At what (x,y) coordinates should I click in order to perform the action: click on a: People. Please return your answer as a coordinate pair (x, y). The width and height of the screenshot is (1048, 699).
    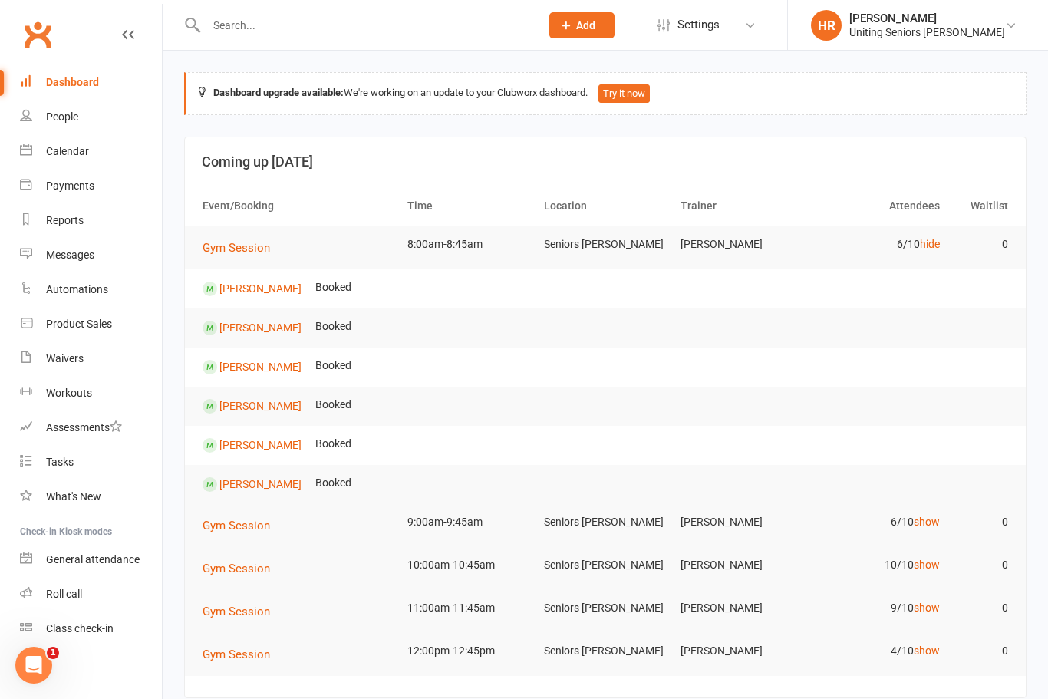
    Looking at the image, I should click on (91, 117).